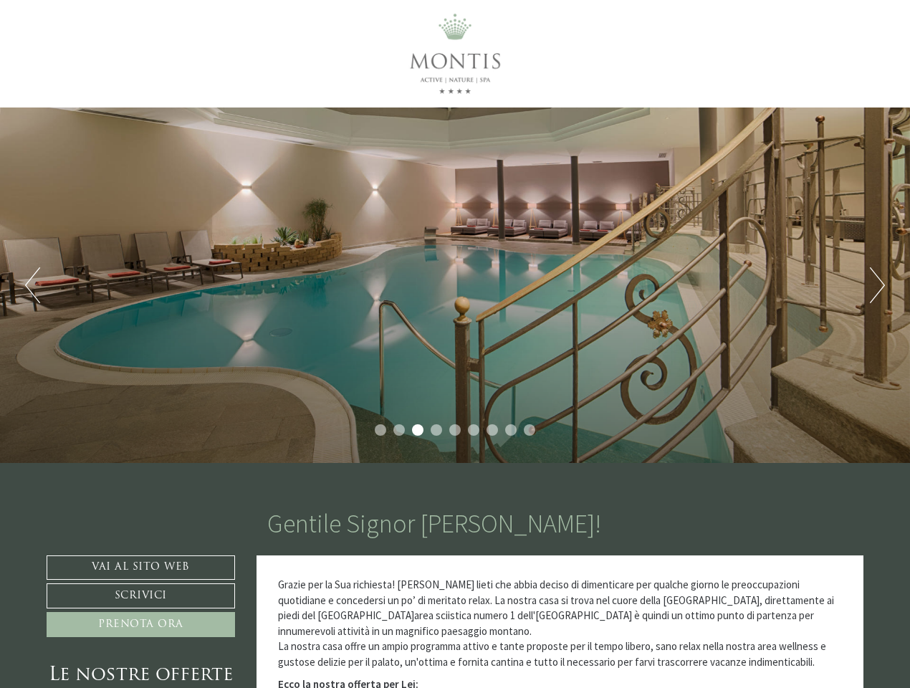 The image size is (910, 688). Describe the element at coordinates (140, 568) in the screenshot. I see `a: Vai al sito web` at that location.